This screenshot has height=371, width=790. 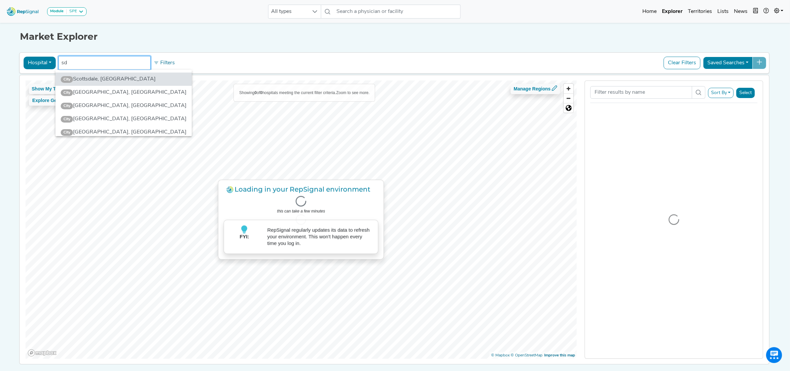 What do you see at coordinates (728, 63) in the screenshot?
I see `button: Saved Searches` at bounding box center [728, 63].